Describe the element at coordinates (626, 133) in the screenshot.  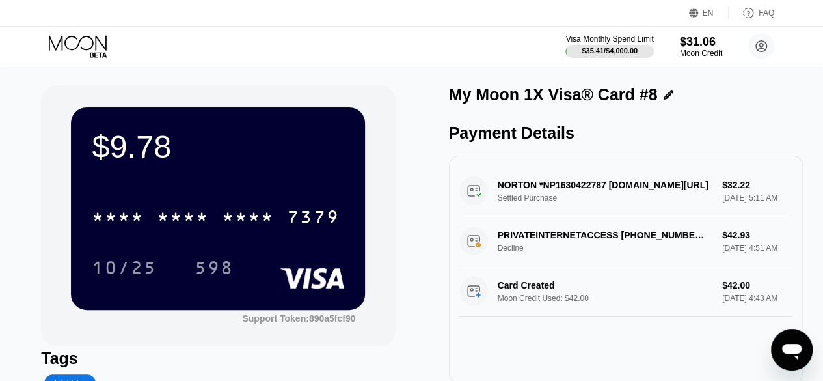
I see `div: Payment Details` at that location.